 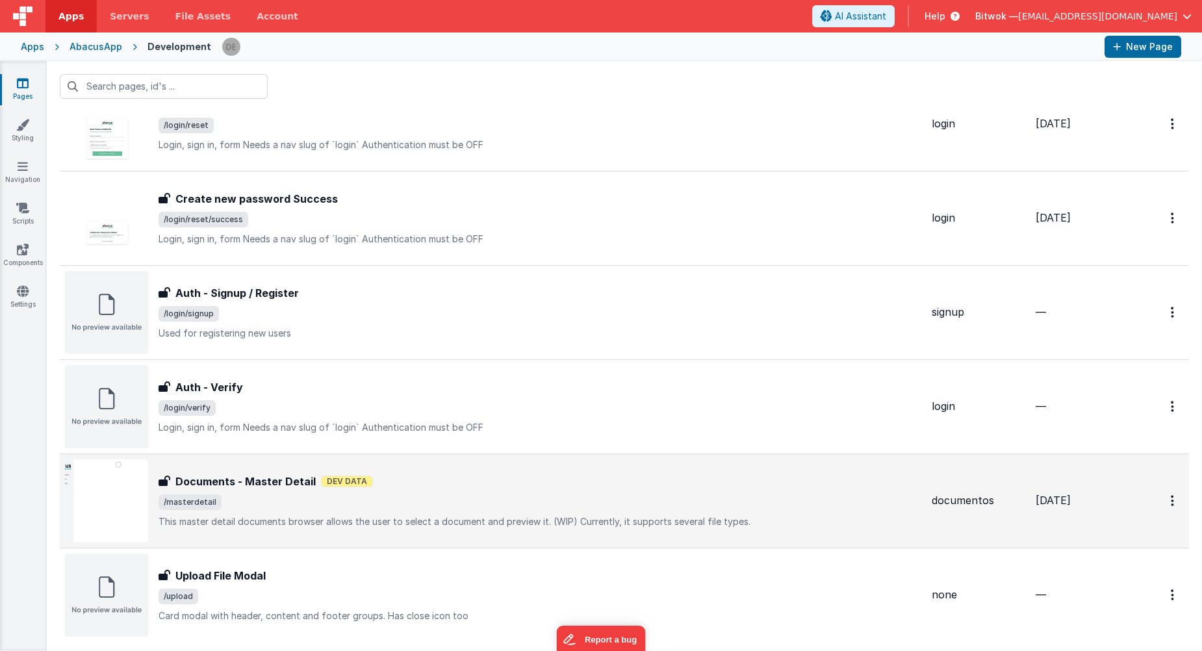 I want to click on div: none, so click(x=979, y=595).